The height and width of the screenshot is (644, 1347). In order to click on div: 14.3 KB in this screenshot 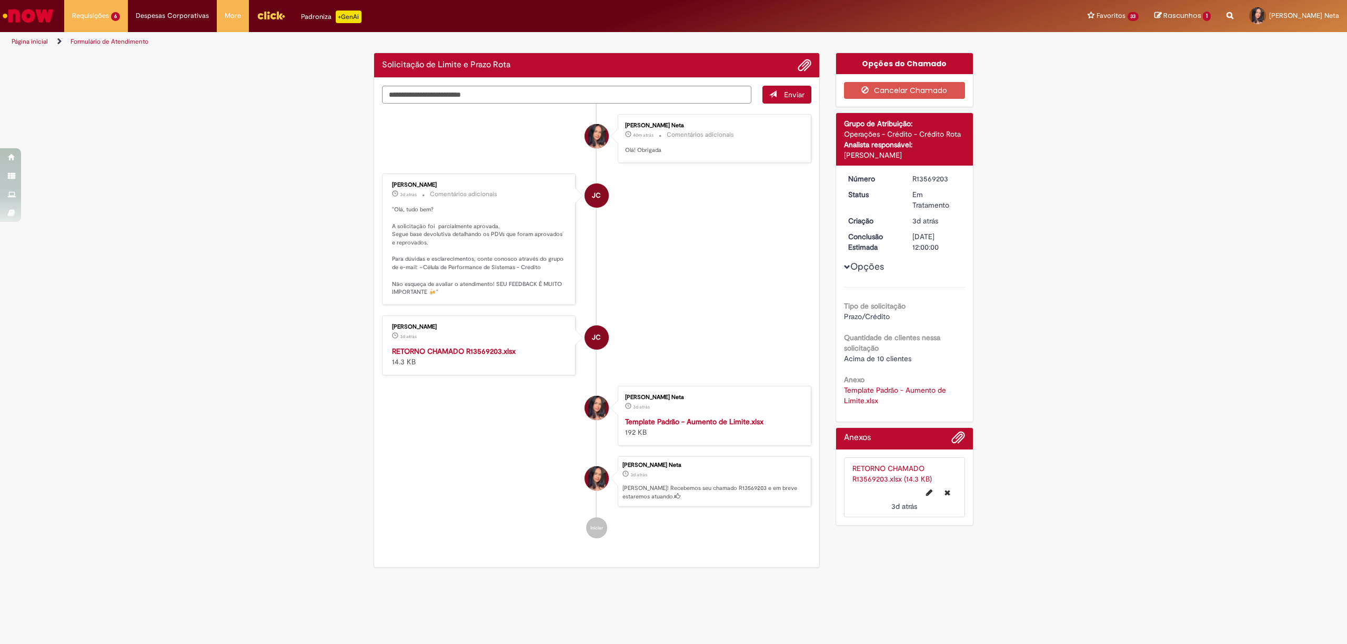, I will do `click(479, 357)`.